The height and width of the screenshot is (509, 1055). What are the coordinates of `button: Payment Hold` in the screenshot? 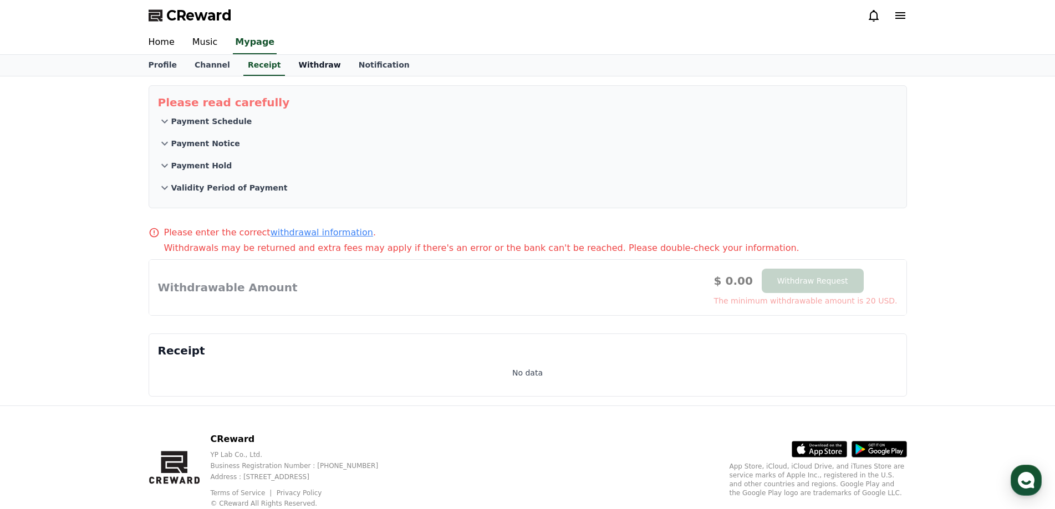 It's located at (528, 166).